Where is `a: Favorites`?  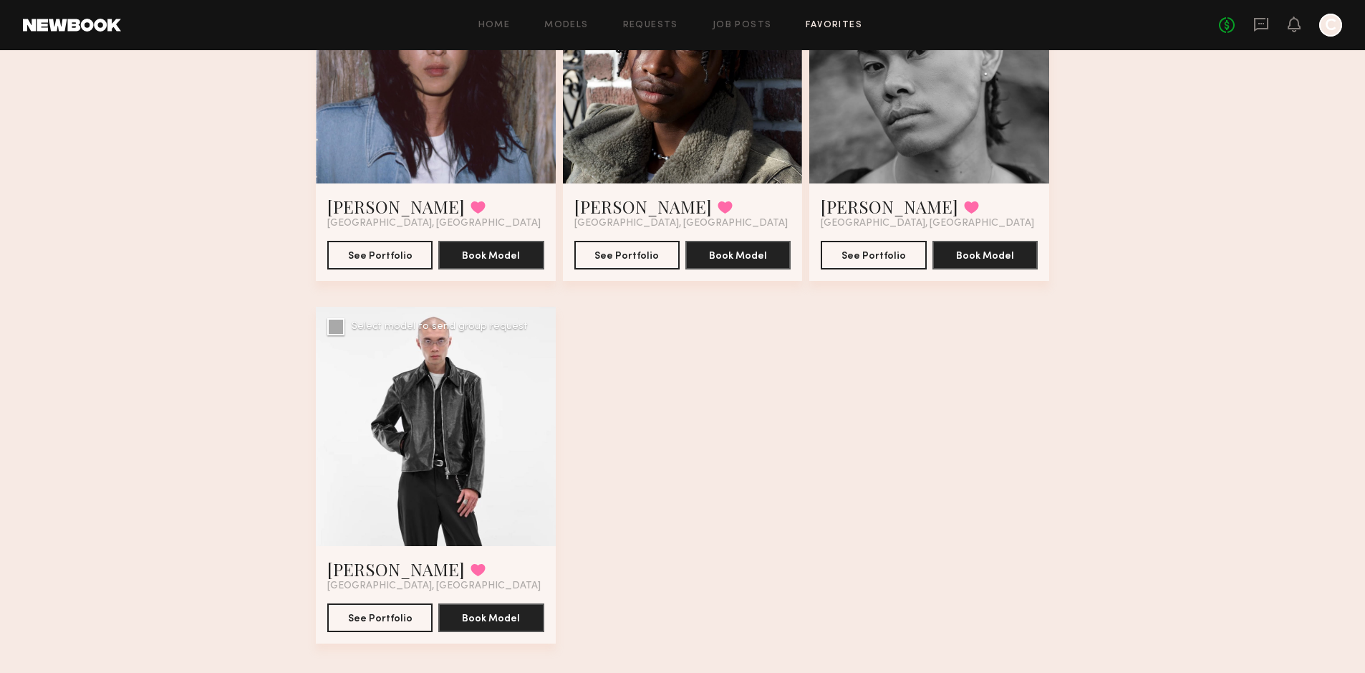 a: Favorites is located at coordinates (834, 25).